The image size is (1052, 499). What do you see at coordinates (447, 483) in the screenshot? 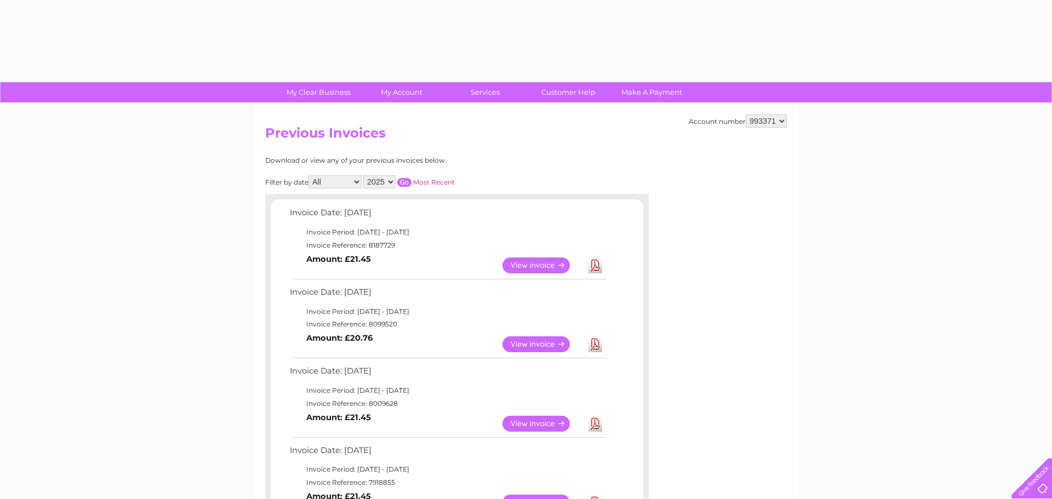
I see `td: Invoice Reference: 7918855` at bounding box center [447, 483].